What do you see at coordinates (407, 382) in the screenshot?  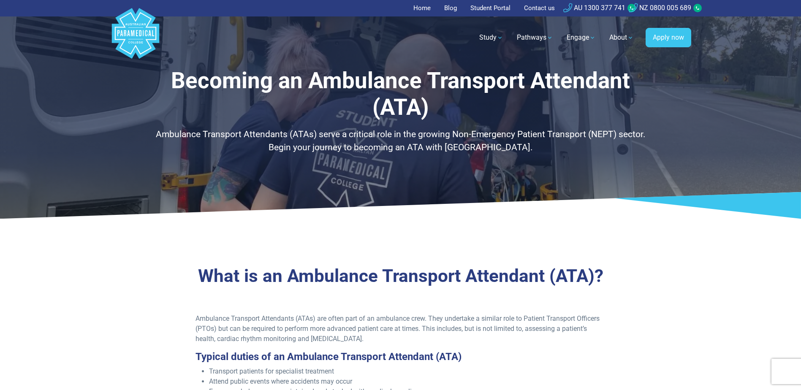 I see `li: Attend public events where accidents may occur` at bounding box center [407, 382].